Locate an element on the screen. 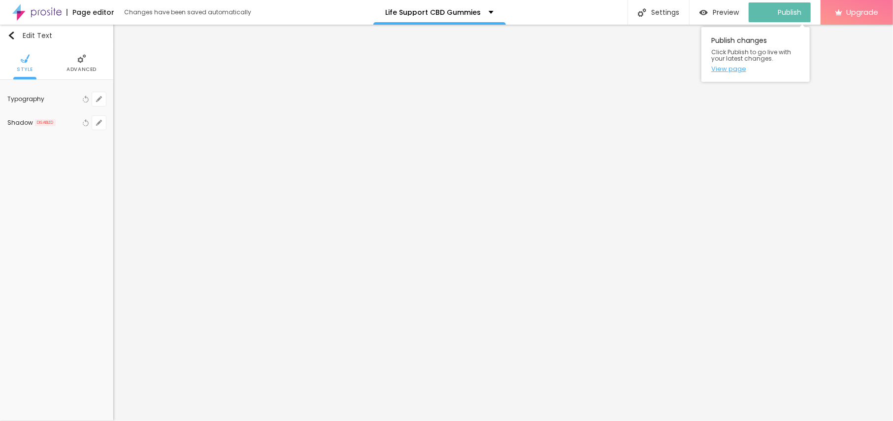 Image resolution: width=893 pixels, height=421 pixels. div: Page editor is located at coordinates (90, 12).